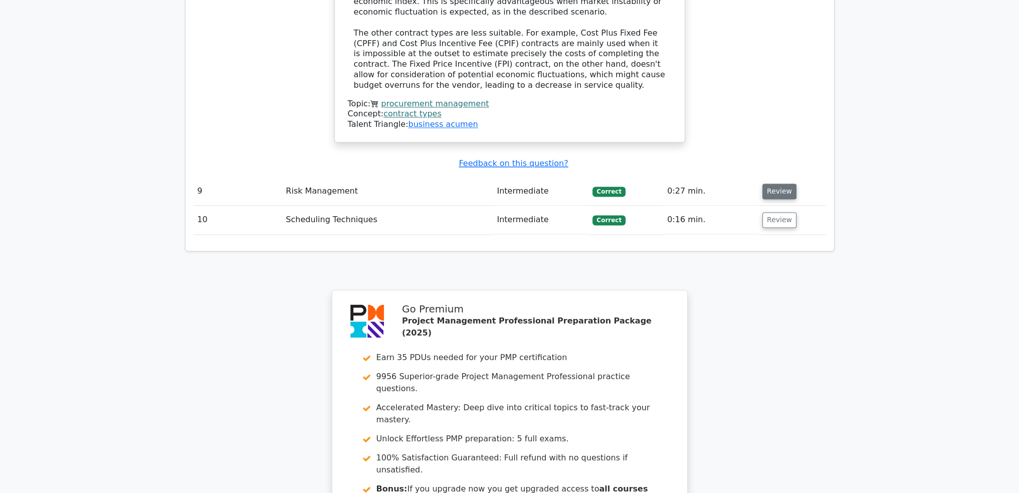 This screenshot has width=1019, height=493. Describe the element at coordinates (443, 124) in the screenshot. I see `a: business acumen` at that location.